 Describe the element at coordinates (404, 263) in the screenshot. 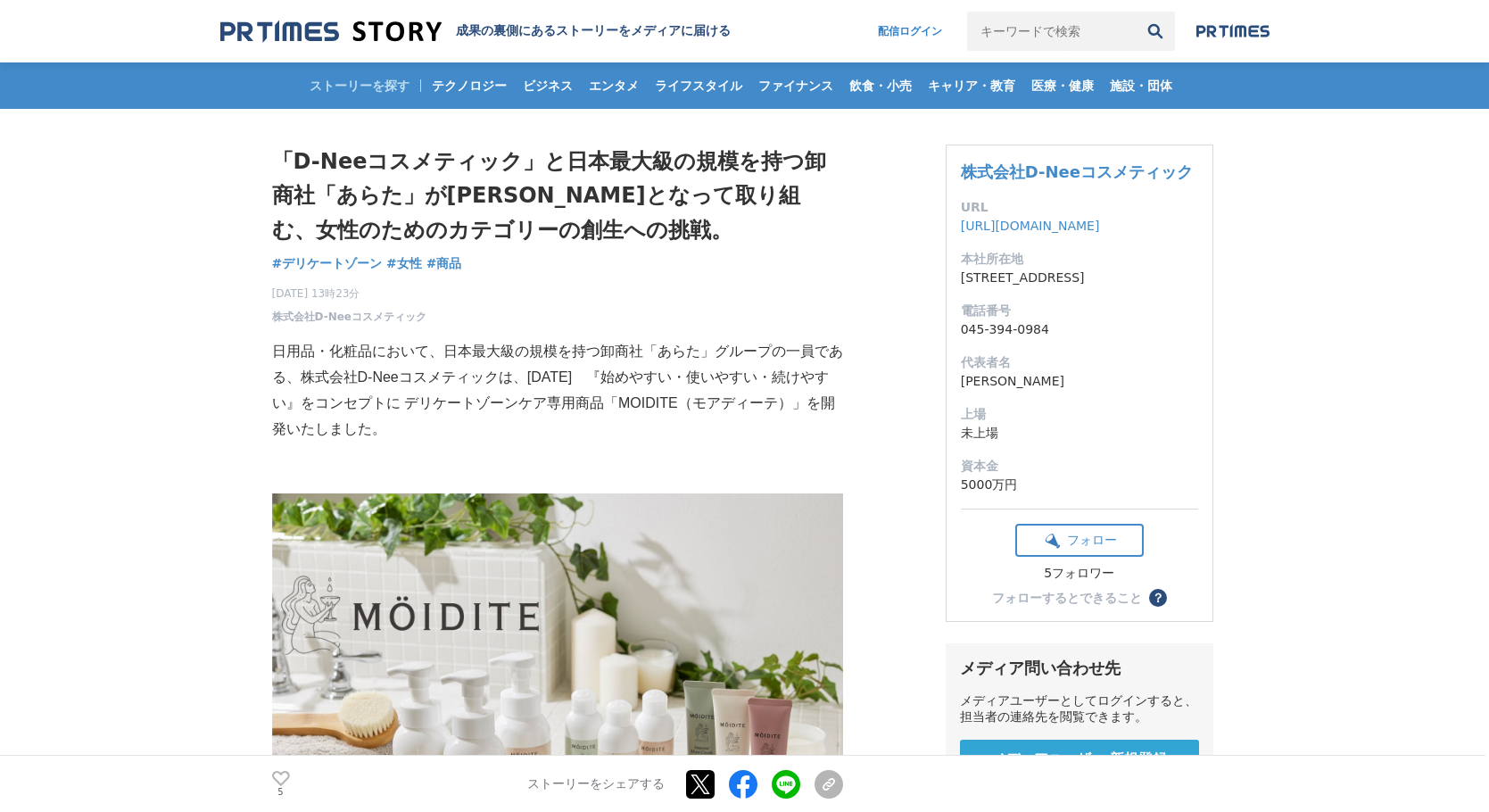

I see `span: #女性` at that location.